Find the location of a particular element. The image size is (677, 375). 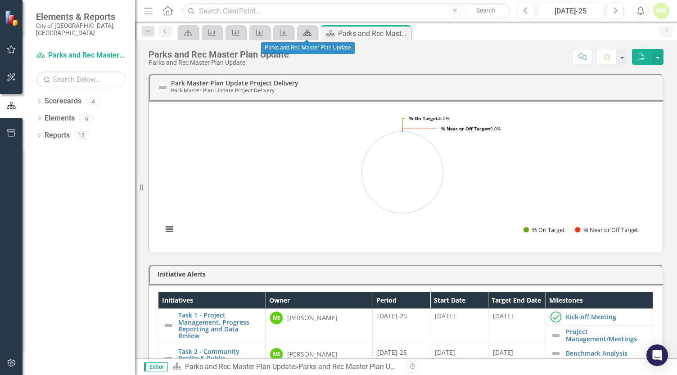

div: 13 is located at coordinates (81, 135).